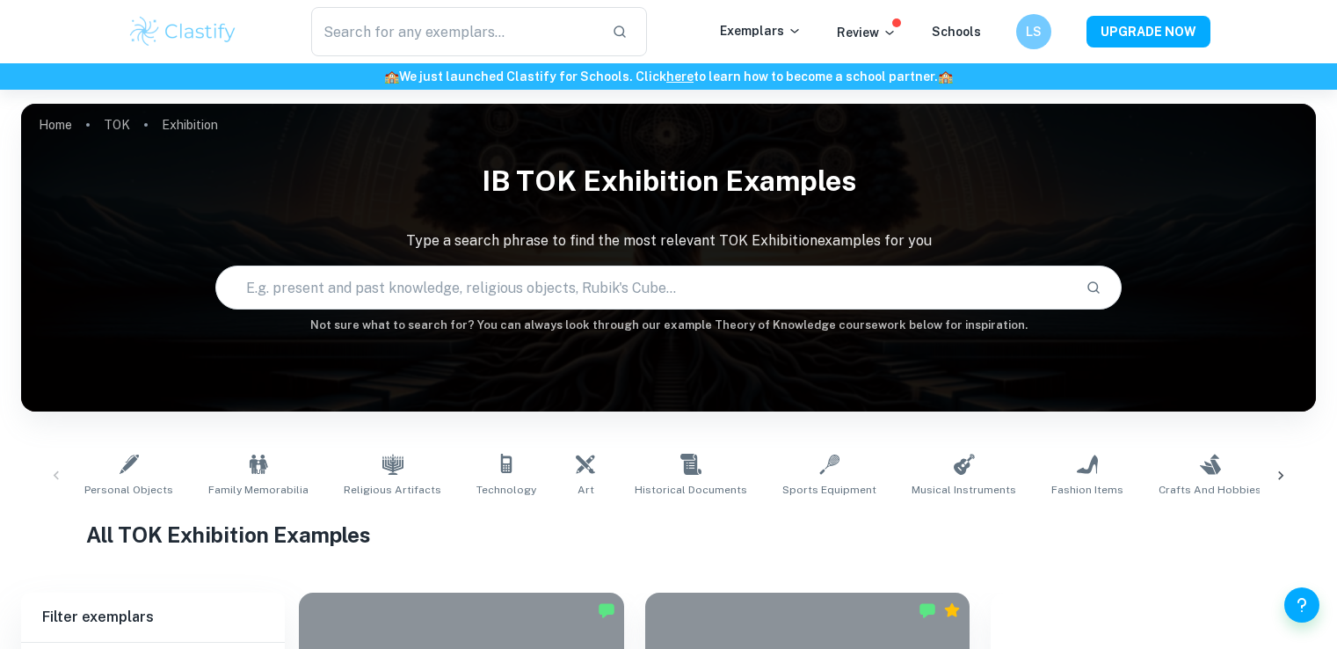 The height and width of the screenshot is (649, 1337). What do you see at coordinates (867, 33) in the screenshot?
I see `p: Review` at bounding box center [867, 33].